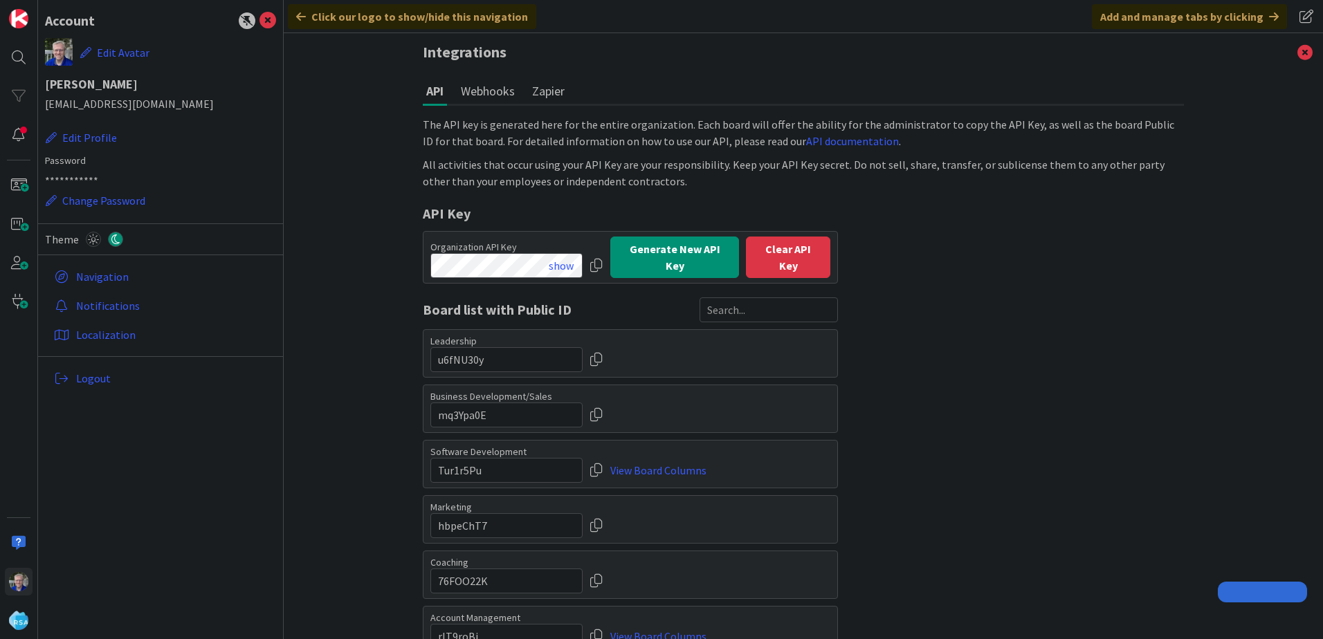 The height and width of the screenshot is (639, 1323). I want to click on span: Logout, so click(173, 378).